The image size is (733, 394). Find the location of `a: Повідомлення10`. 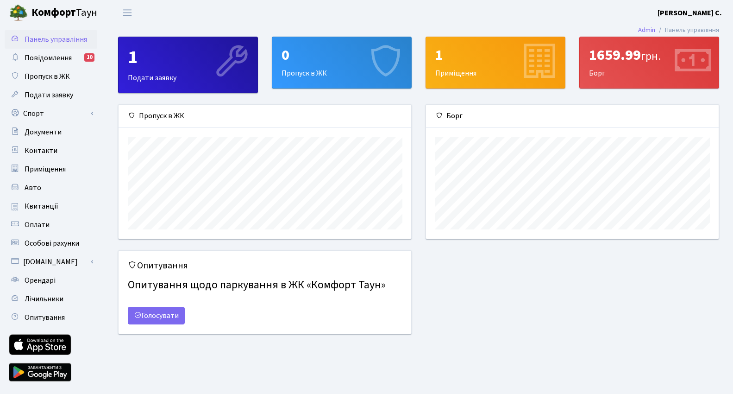

a: Повідомлення10 is located at coordinates (51, 58).